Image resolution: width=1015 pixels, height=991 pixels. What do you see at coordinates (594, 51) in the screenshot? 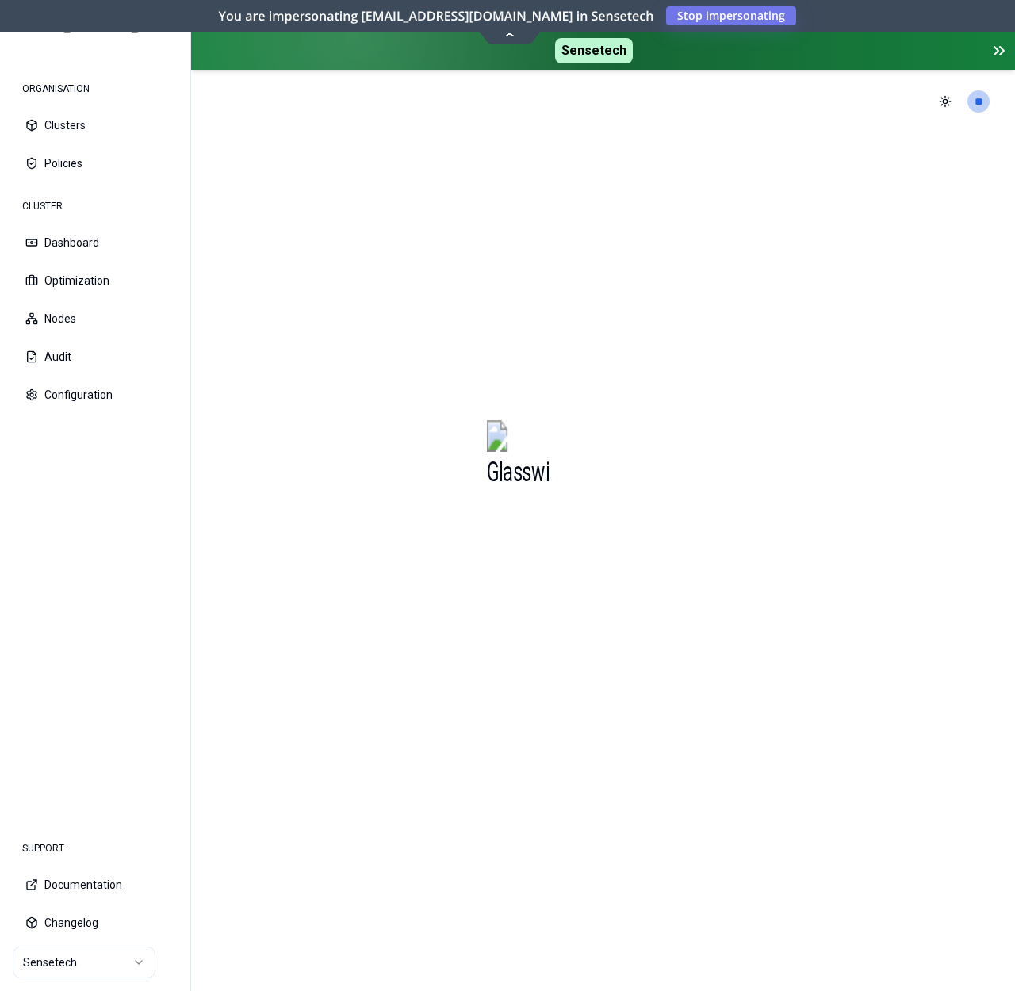
I see `span: Sensetech` at bounding box center [594, 51].